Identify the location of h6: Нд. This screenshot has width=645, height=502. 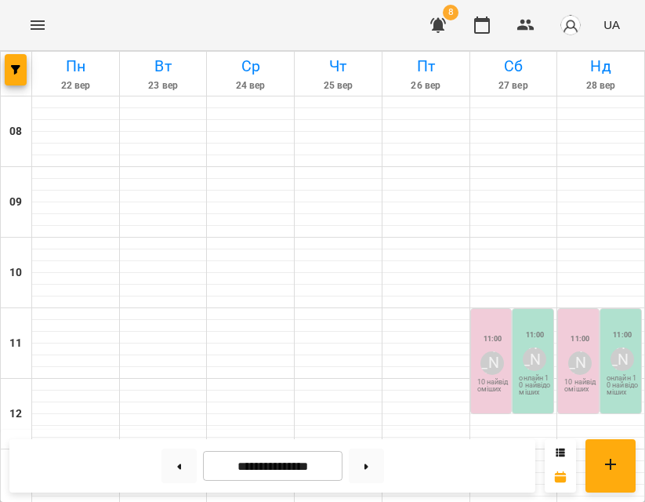
(600, 66).